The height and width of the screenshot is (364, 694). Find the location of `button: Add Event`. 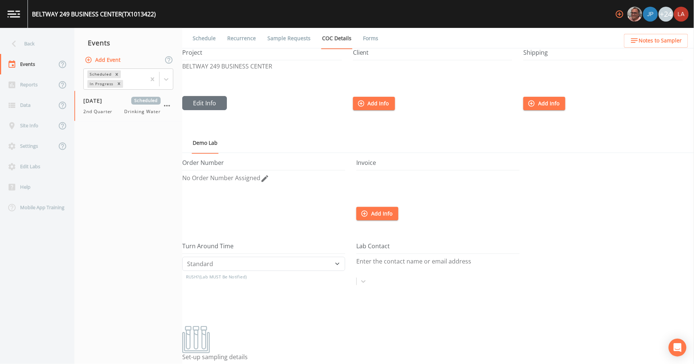

button: Add Event is located at coordinates (103, 60).